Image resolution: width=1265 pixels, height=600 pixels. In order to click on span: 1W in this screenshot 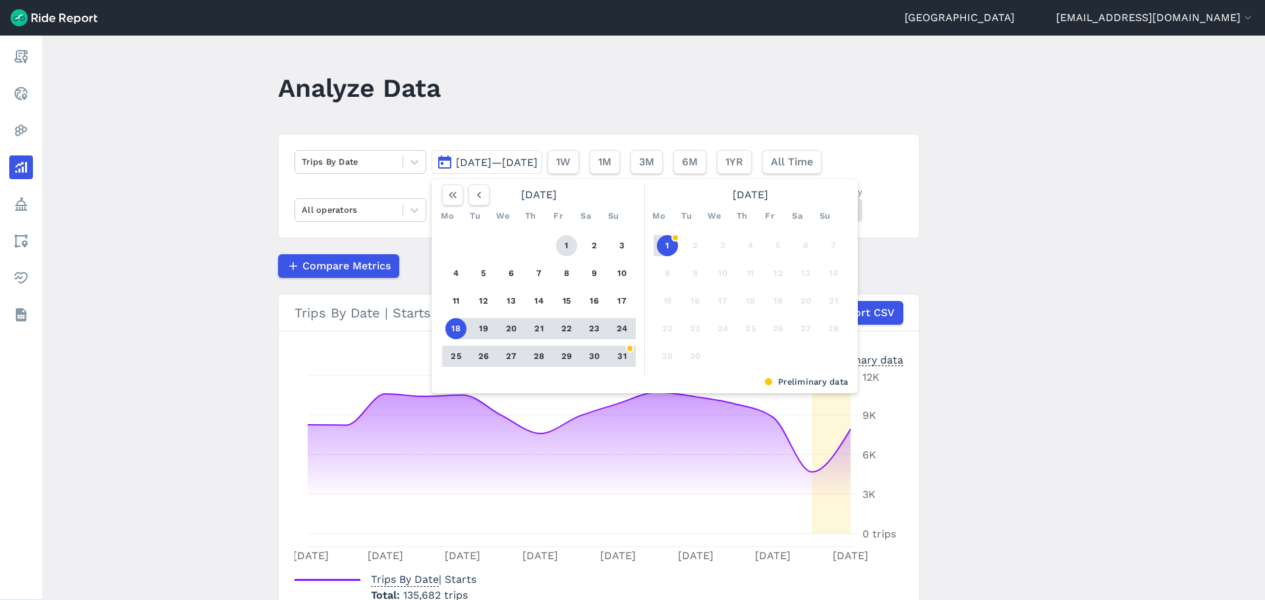, I will do `click(563, 162)`.